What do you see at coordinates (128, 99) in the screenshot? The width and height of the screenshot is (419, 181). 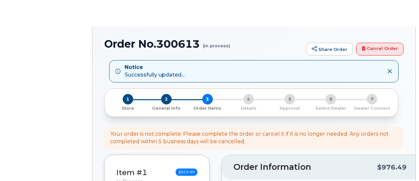 I see `span: 1` at bounding box center [128, 99].